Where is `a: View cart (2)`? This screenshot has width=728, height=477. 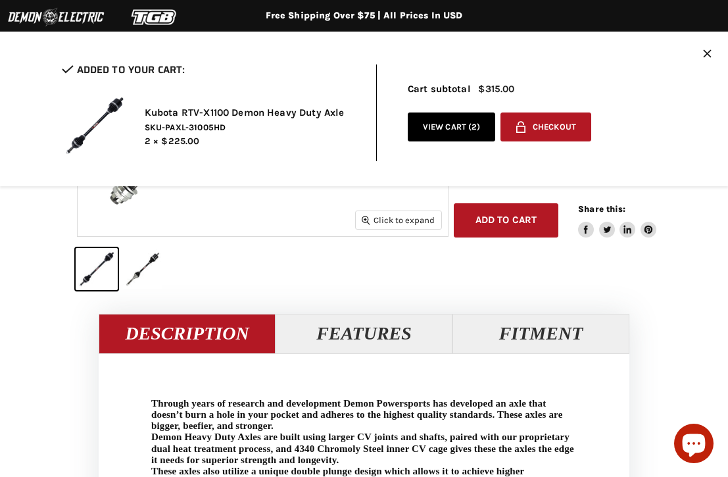
a: View cart (2) is located at coordinates (452, 127).